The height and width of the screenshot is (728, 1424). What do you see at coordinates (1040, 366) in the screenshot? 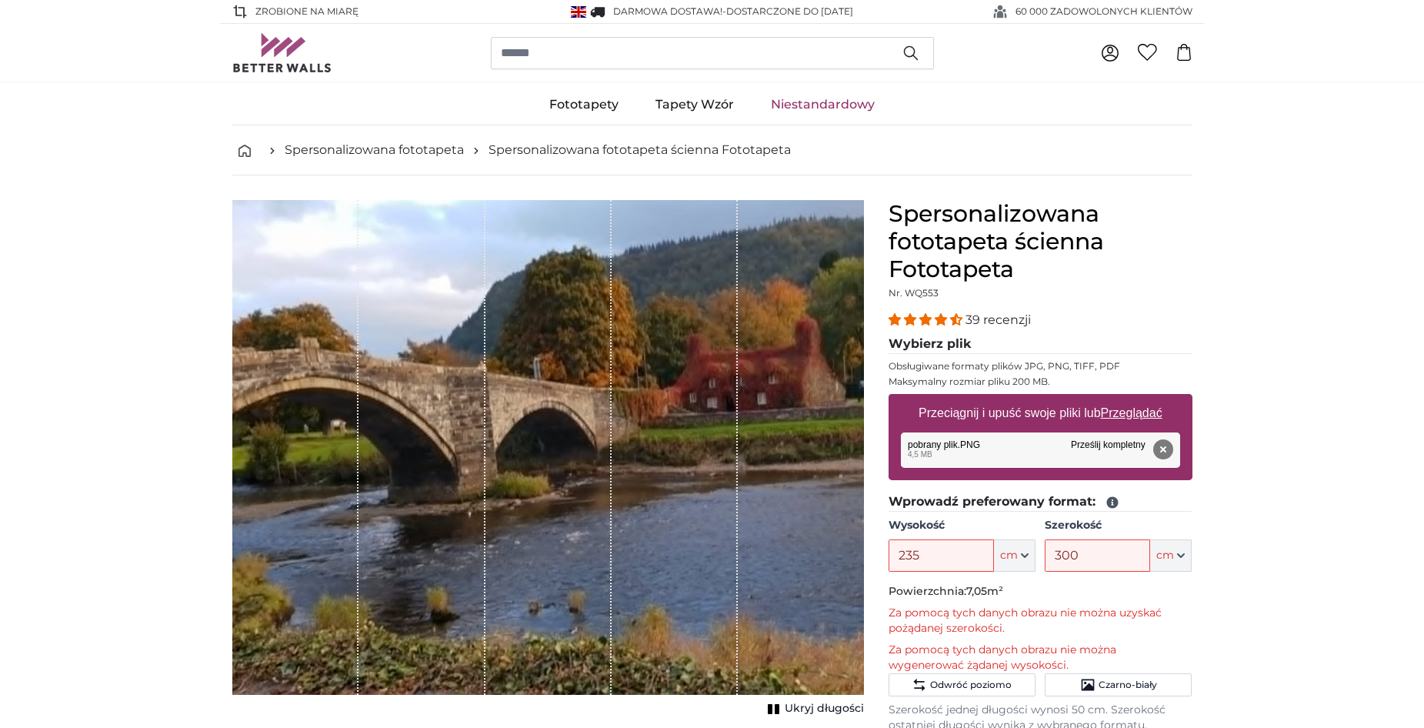
I see `p: Obsługiwane formaty plików JPG, PNG, TIFF, PDF` at bounding box center [1040, 366].